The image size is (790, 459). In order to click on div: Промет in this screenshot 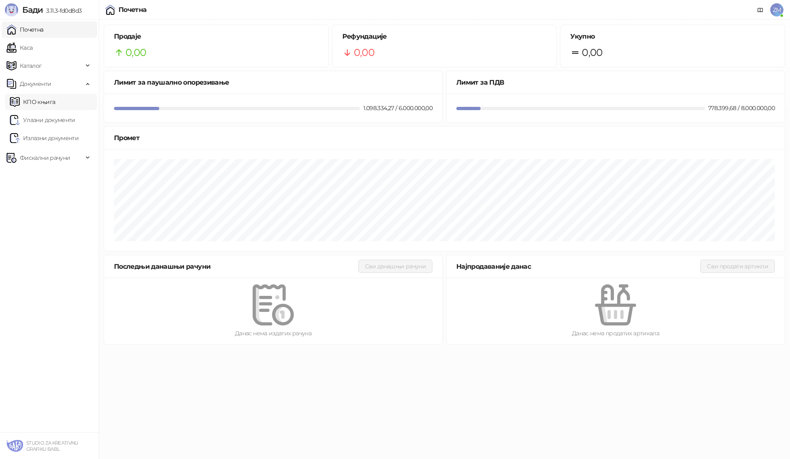, I will do `click(444, 138)`.